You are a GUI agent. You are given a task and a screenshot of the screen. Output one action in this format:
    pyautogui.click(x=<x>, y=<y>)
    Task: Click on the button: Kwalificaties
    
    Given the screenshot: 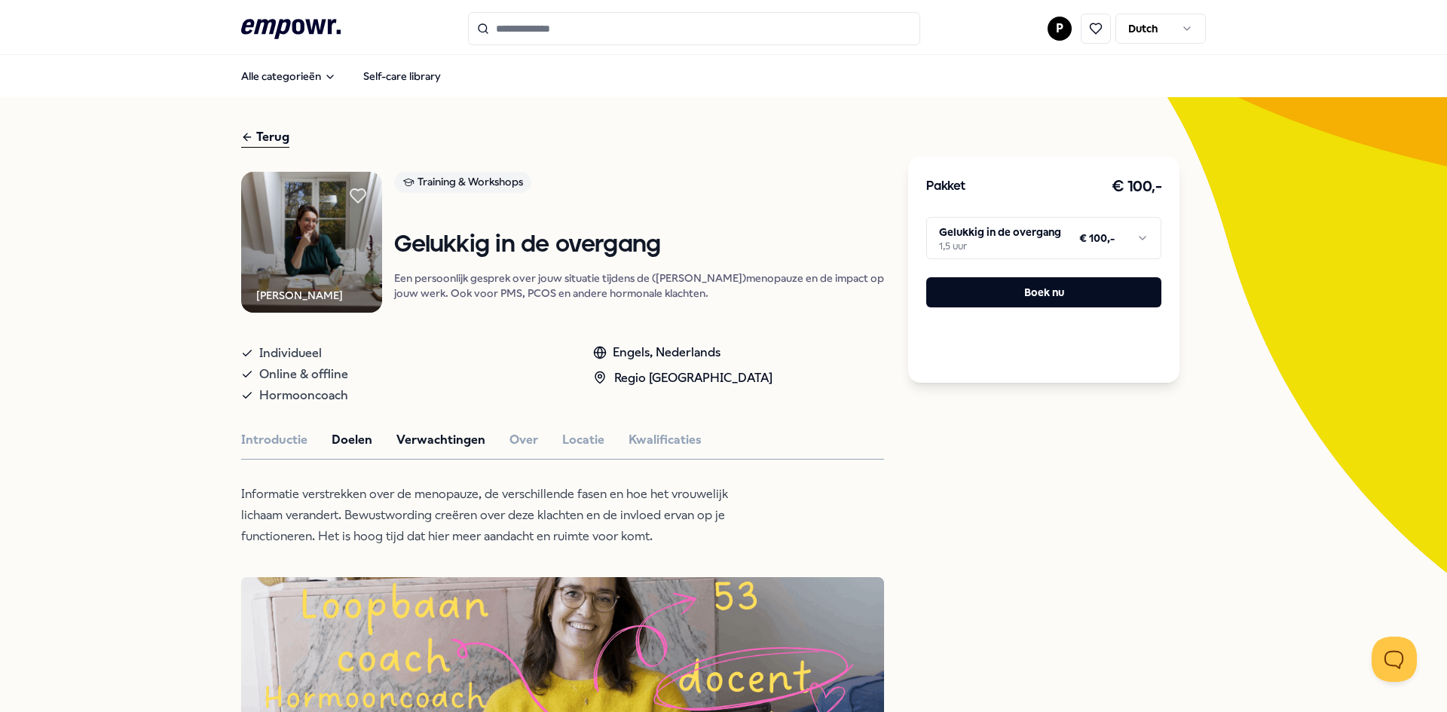 What is the action you would take?
    pyautogui.click(x=665, y=440)
    